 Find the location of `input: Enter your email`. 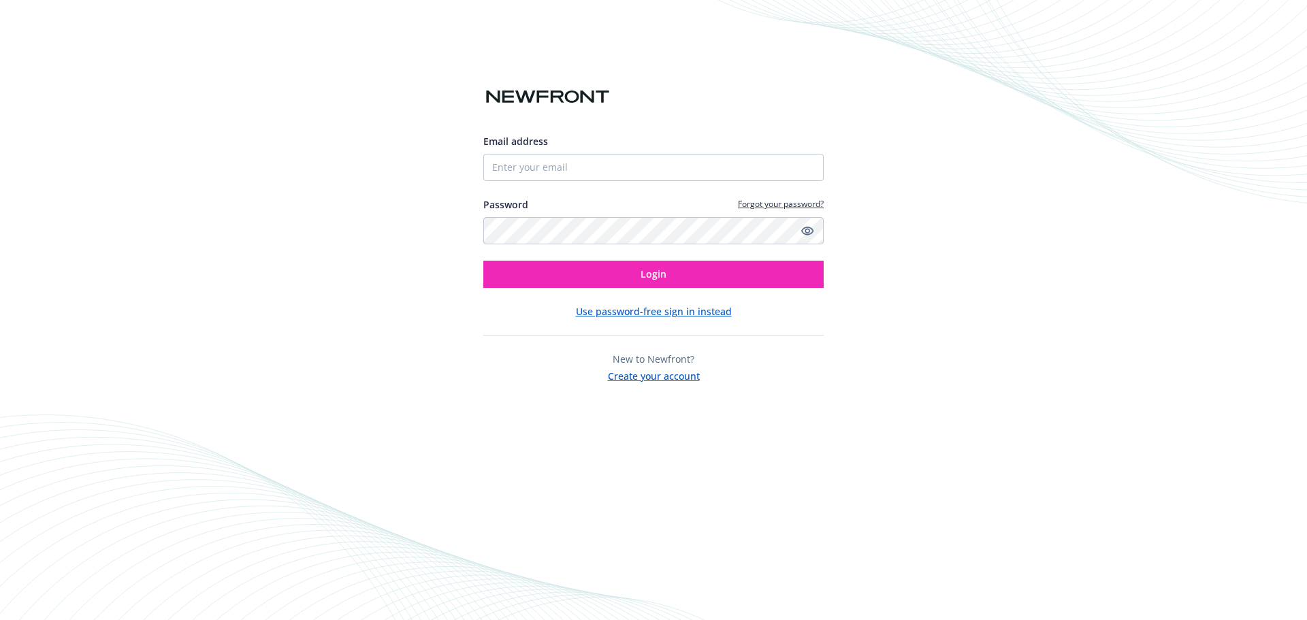

input: Enter your email is located at coordinates (654, 168).